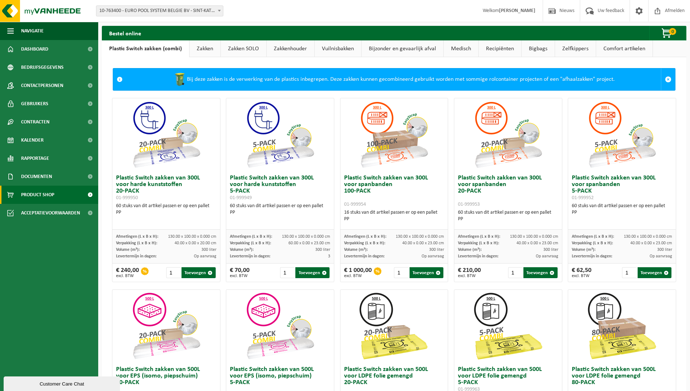 This screenshot has height=391, width=690. I want to click on a: Zakken SOLO, so click(243, 49).